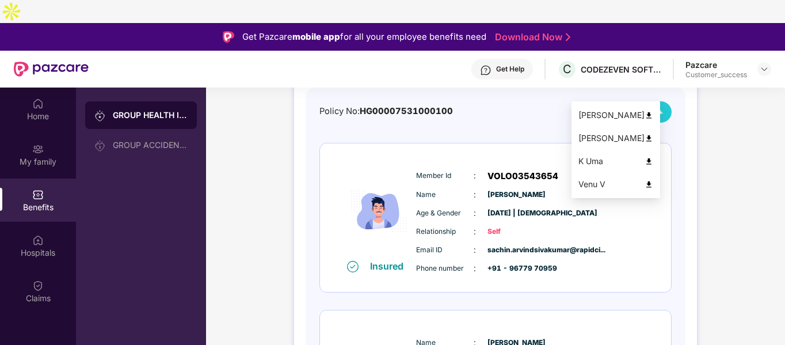 This screenshot has height=345, width=785. I want to click on div: Pazcare, so click(716, 64).